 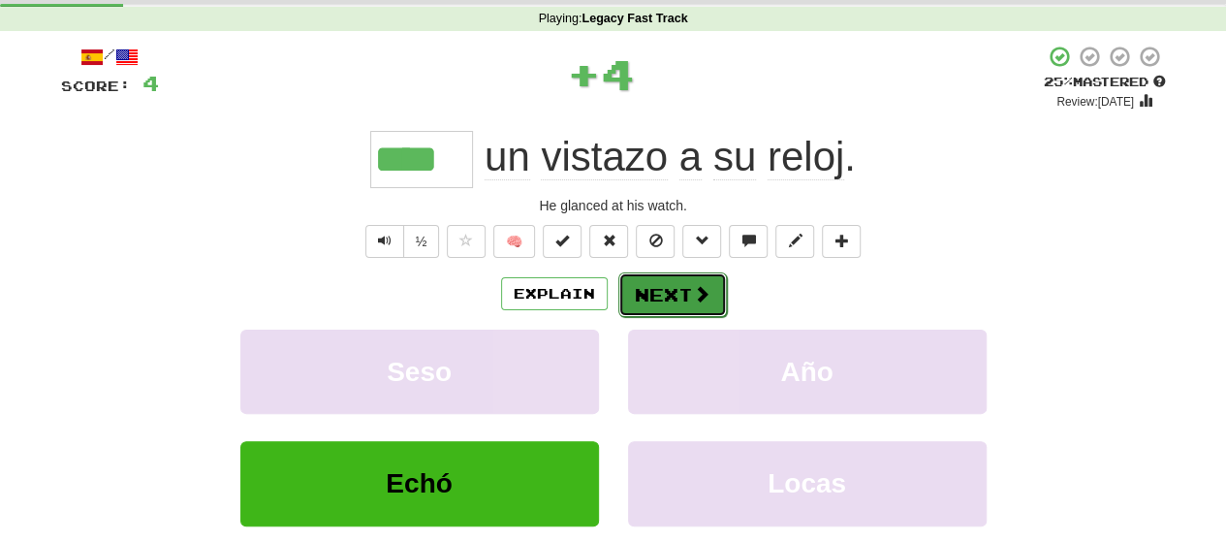 I want to click on span: su, so click(x=735, y=157).